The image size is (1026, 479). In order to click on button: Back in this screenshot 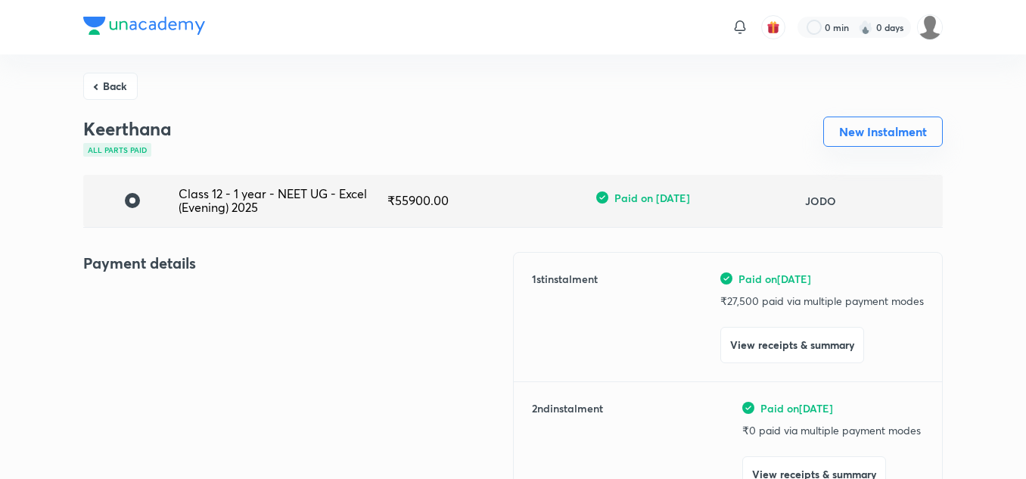, I will do `click(111, 86)`.